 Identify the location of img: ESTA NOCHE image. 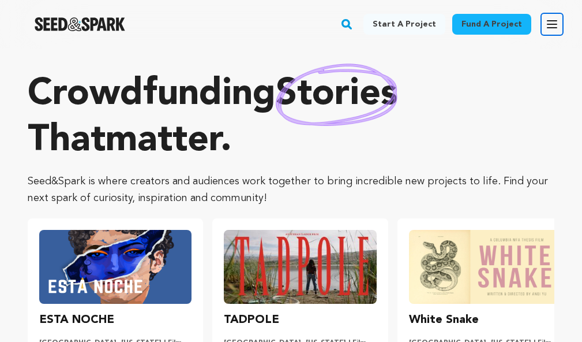
(115, 267).